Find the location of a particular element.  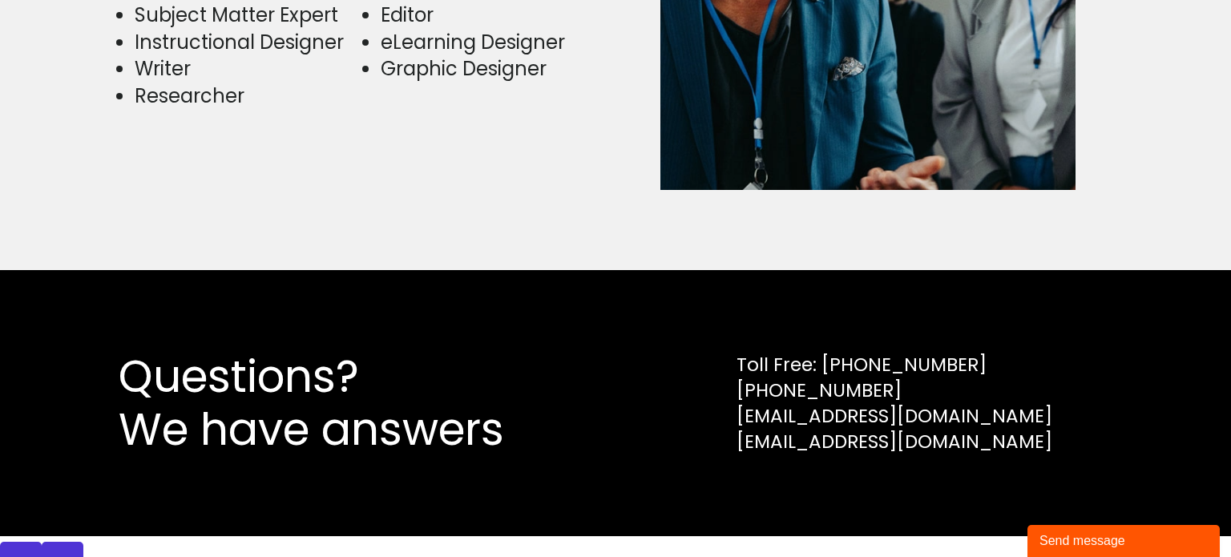

li: Researcher is located at coordinates (248, 96).